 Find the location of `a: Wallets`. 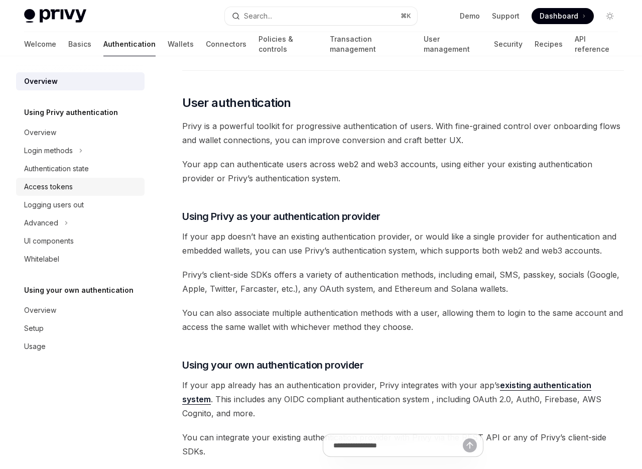

a: Wallets is located at coordinates (181, 44).